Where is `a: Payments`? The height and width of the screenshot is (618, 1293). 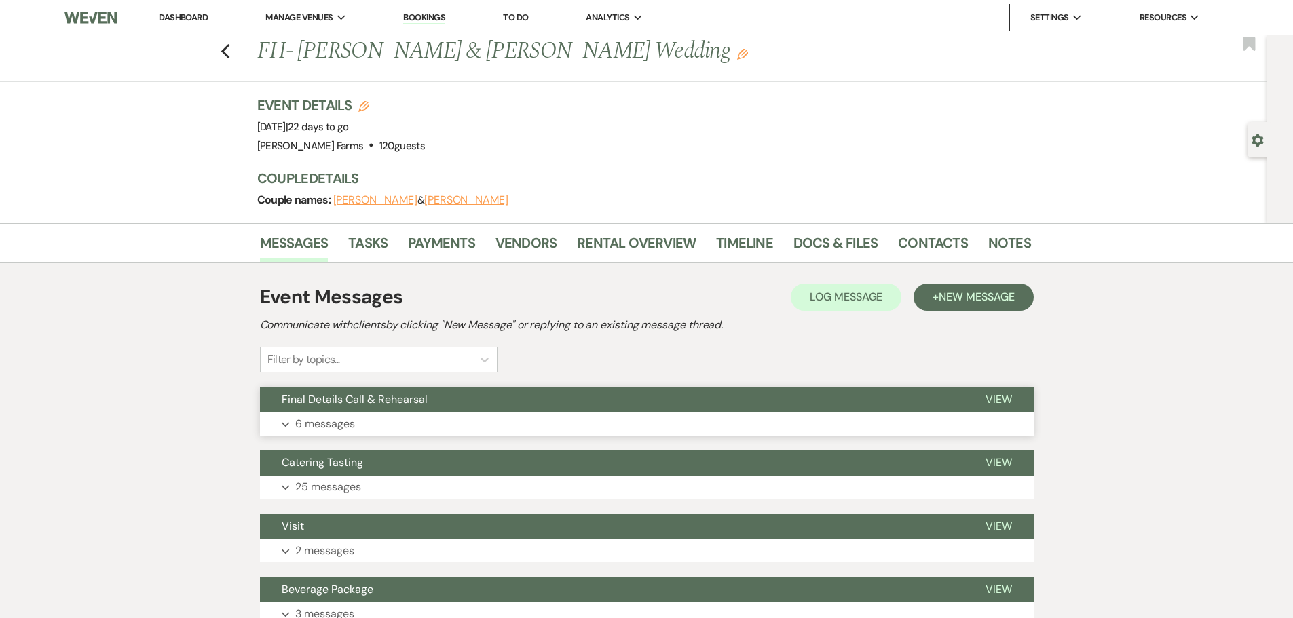
a: Payments is located at coordinates (441, 247).